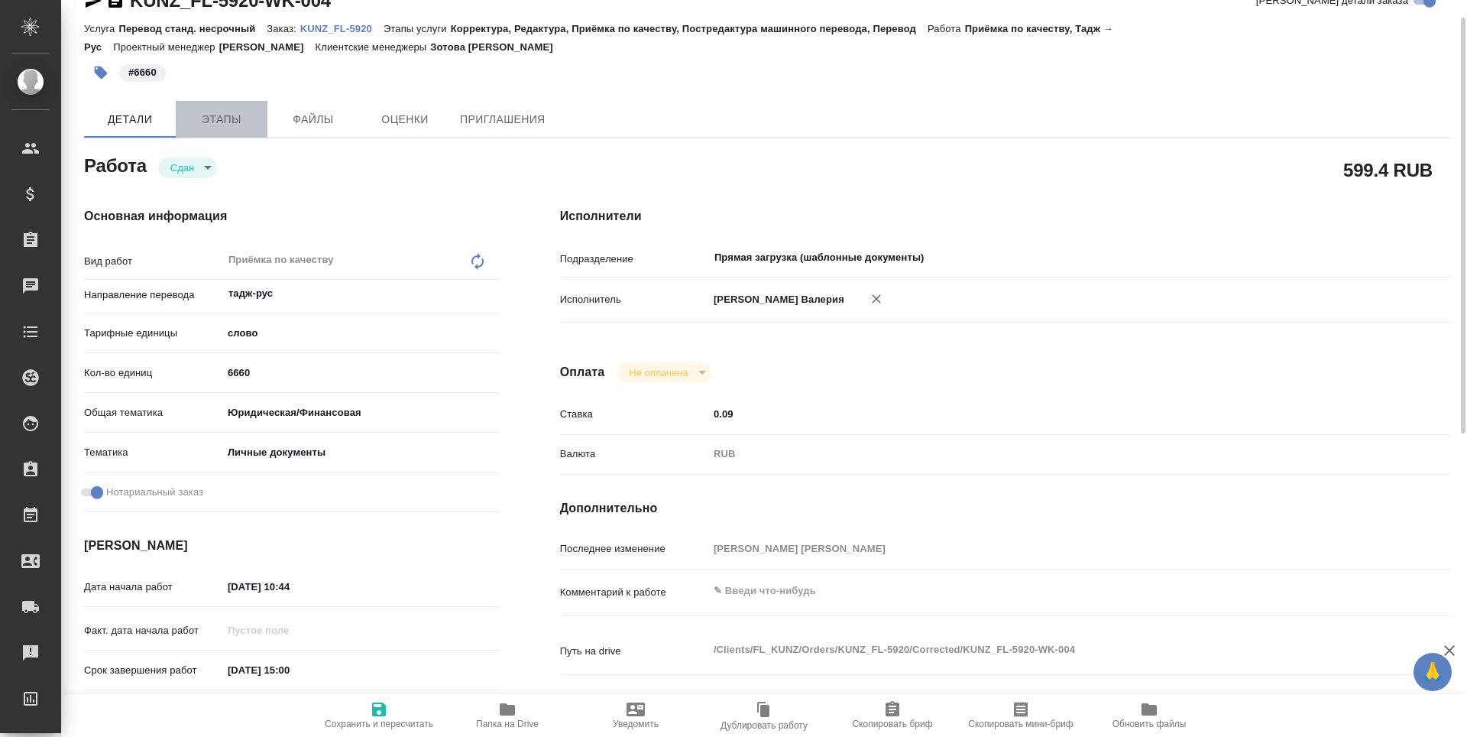  I want to click on p: Дата начала работ, so click(153, 587).